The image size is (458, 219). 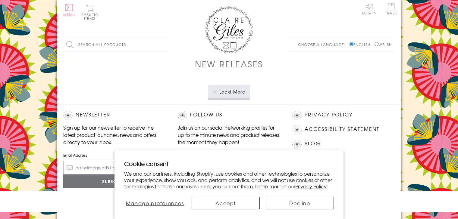 I want to click on span: Manage preferences, so click(x=155, y=203).